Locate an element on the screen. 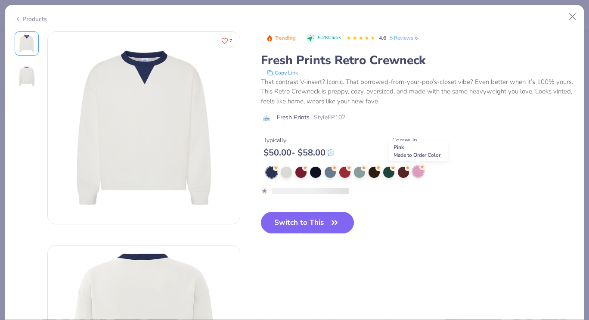  div: Fresh Prints Retro Crewneck is located at coordinates (417, 60).